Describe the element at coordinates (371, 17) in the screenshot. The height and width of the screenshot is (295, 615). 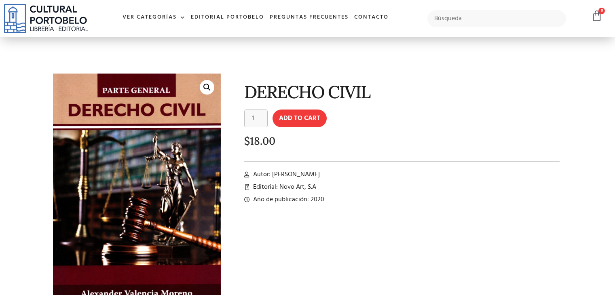
I see `a: Contacto` at that location.